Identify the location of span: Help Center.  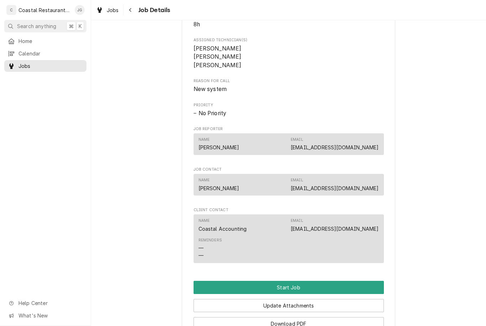
(50, 303).